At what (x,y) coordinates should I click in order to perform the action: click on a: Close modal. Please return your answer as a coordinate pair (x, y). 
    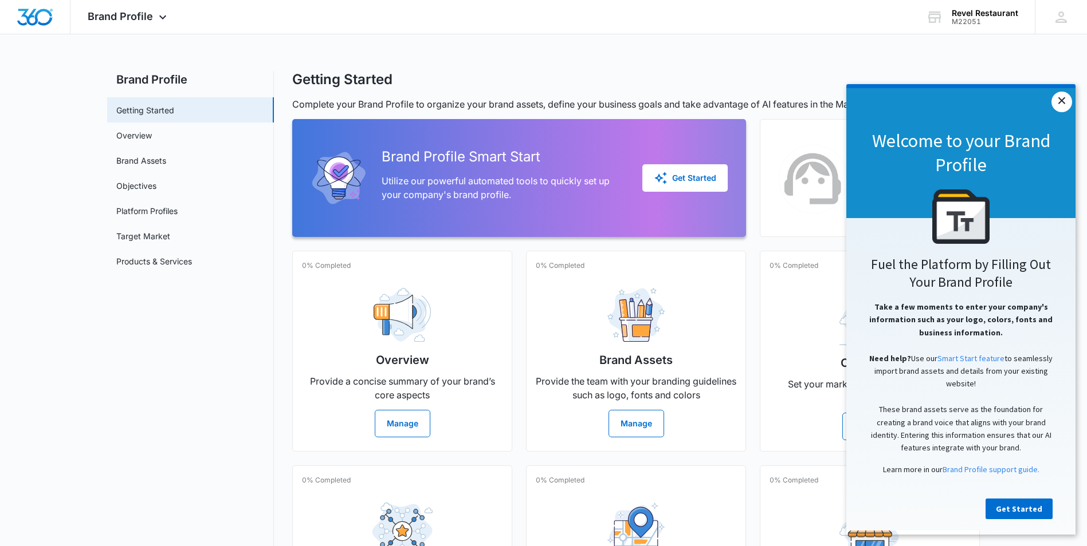
    Looking at the image, I should click on (215, 18).